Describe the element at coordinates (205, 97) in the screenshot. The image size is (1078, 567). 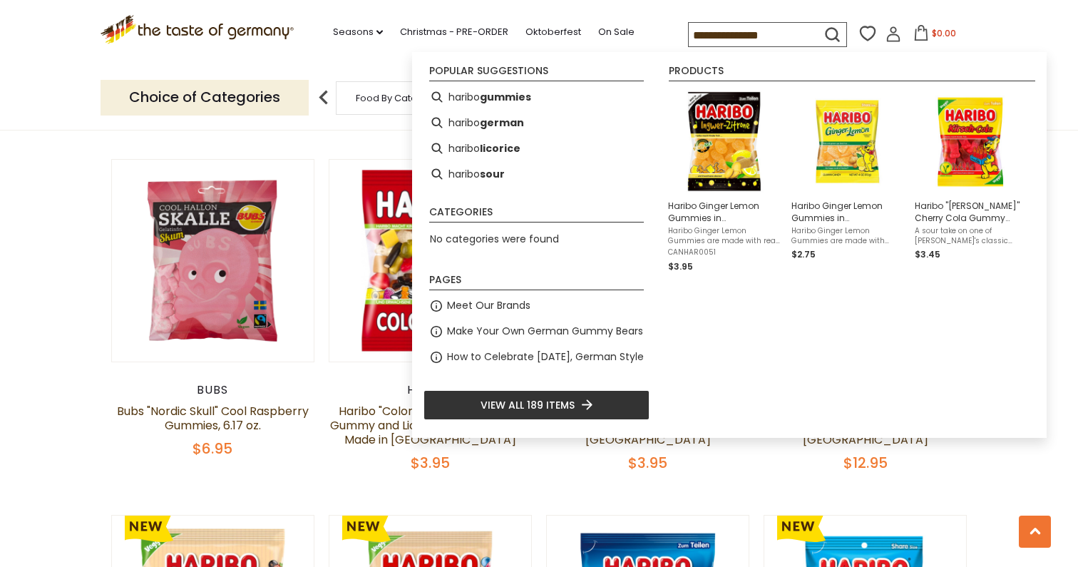
I see `p: Choice of Categories` at that location.